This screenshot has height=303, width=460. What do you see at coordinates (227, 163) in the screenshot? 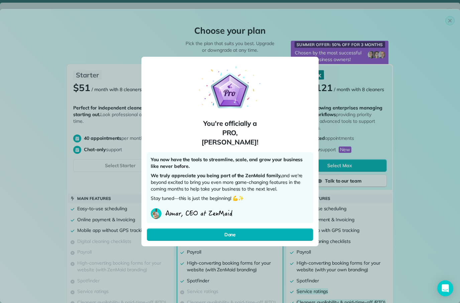
I see `span: You now have the tools to streamline, scale, and grow your business like never before.` at bounding box center [227, 163].